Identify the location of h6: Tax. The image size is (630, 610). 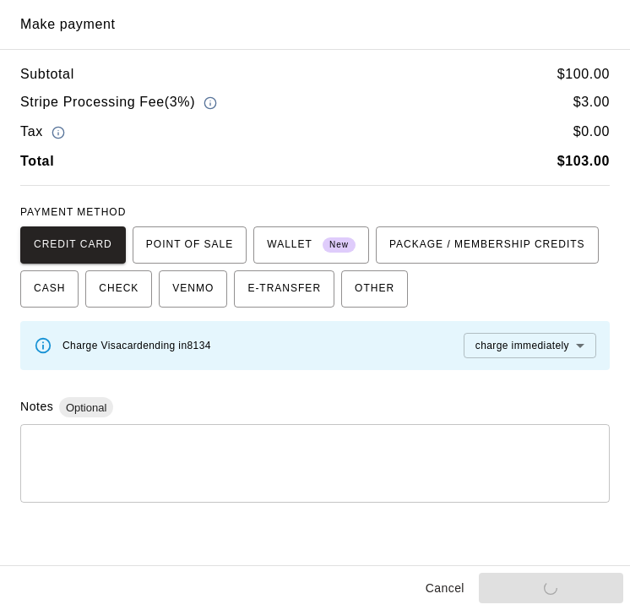
(45, 132).